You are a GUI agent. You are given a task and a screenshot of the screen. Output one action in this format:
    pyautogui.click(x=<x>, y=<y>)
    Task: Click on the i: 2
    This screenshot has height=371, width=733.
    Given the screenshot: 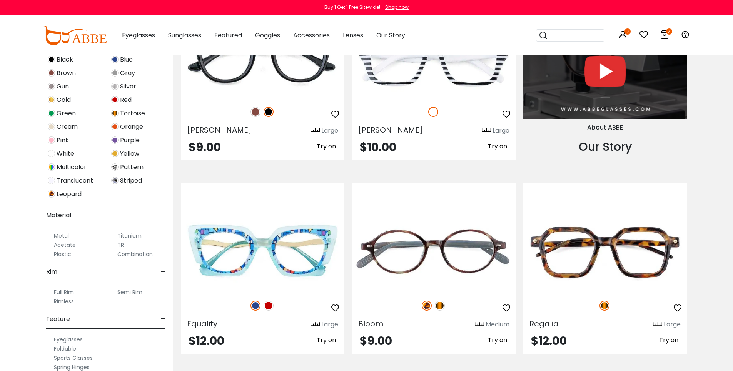 What is the action you would take?
    pyautogui.click(x=669, y=32)
    